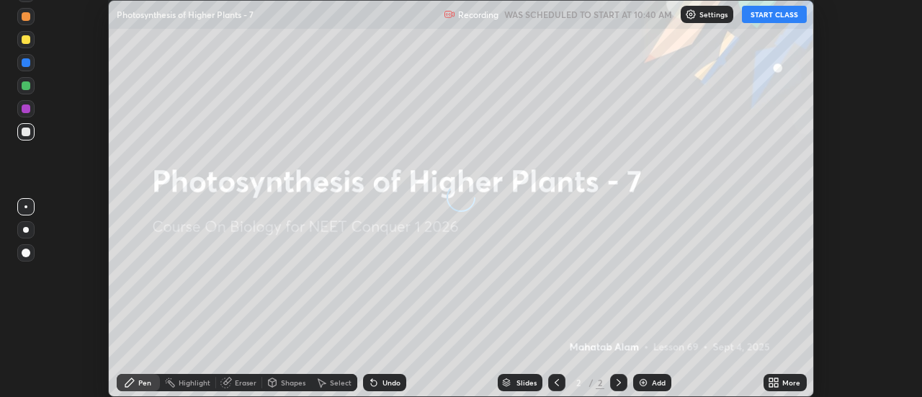 Image resolution: width=922 pixels, height=397 pixels. Describe the element at coordinates (145, 383) in the screenshot. I see `div: Pen` at that location.